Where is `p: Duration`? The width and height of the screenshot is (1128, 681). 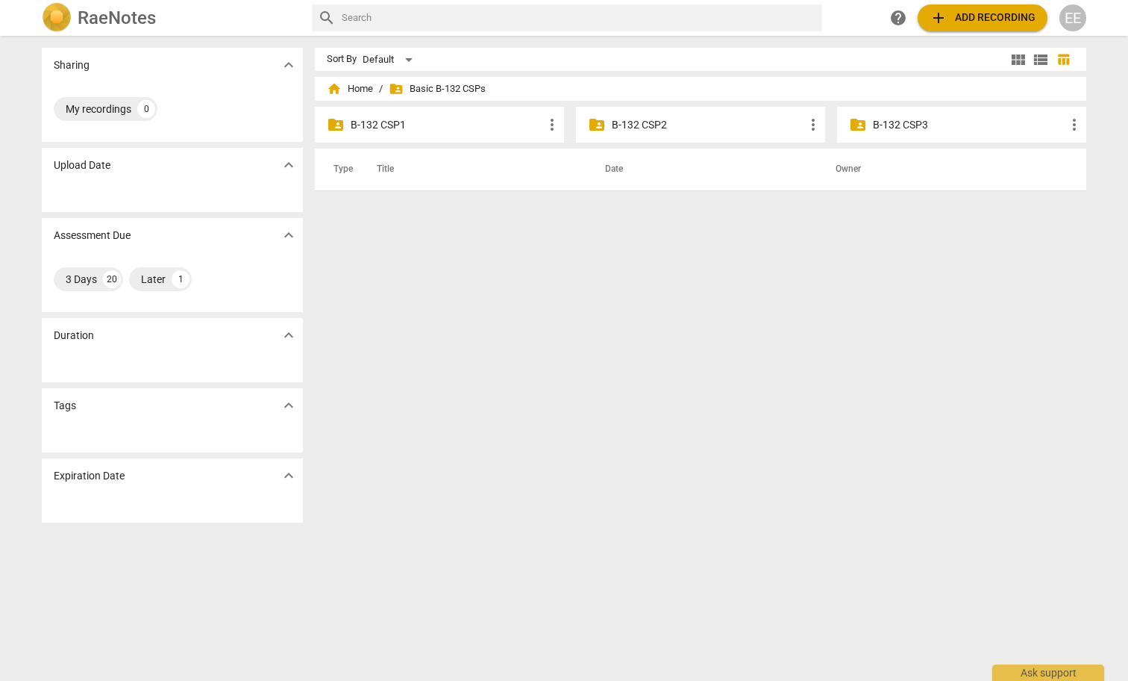
p: Duration is located at coordinates (74, 335).